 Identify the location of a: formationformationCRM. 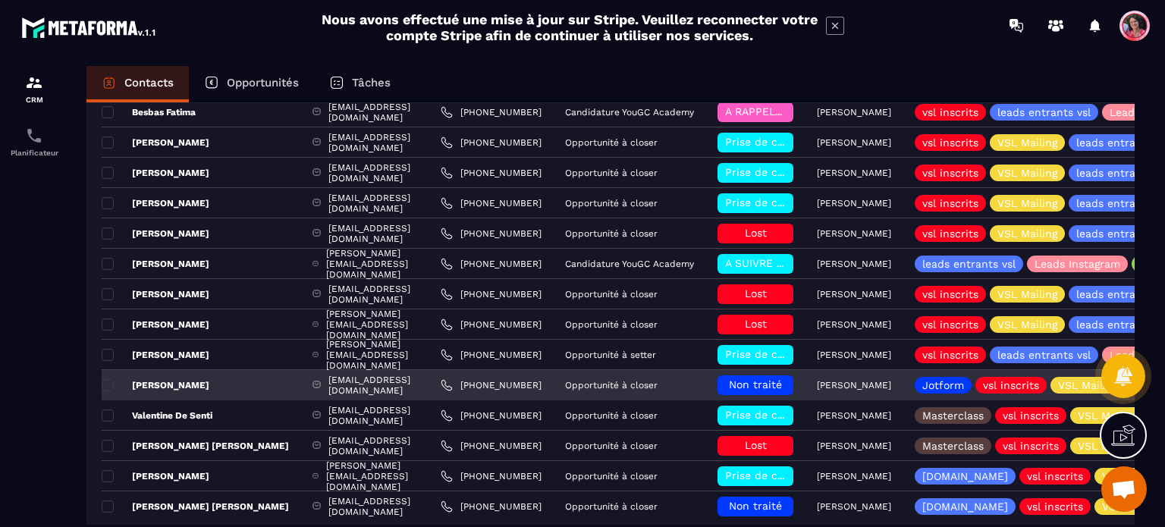
(34, 89).